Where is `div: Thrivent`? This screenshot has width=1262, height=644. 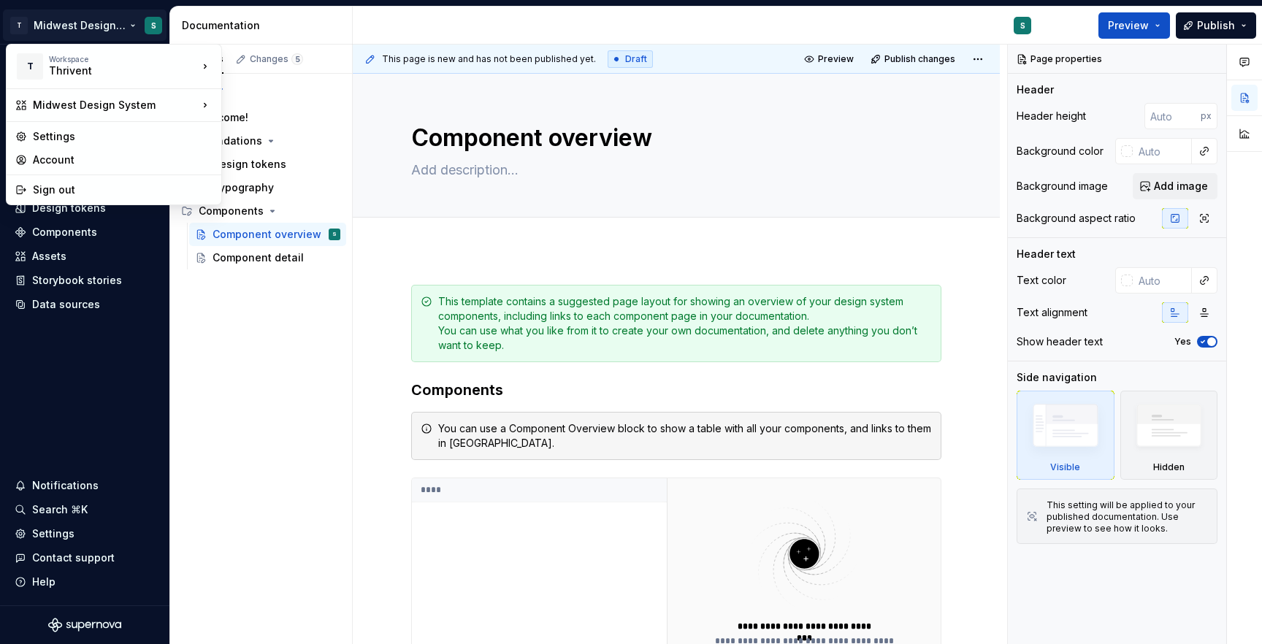 div: Thrivent is located at coordinates (111, 71).